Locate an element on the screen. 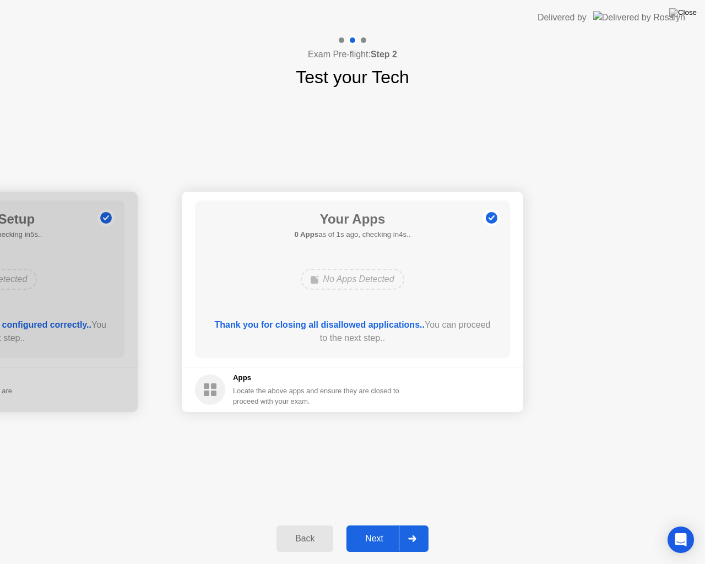  div: Open Intercom Messenger is located at coordinates (680, 540).